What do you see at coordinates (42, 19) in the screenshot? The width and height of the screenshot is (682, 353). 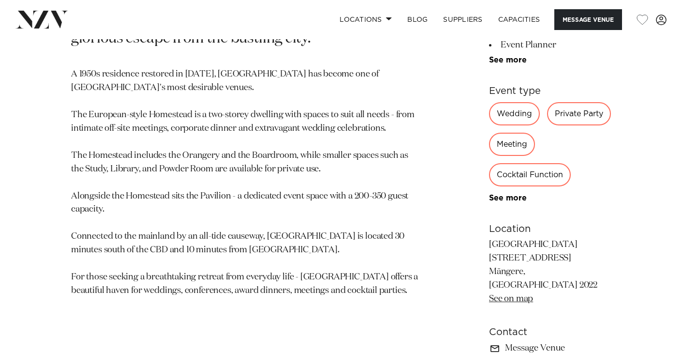 I see `img: nzv-logo.png` at bounding box center [42, 19].